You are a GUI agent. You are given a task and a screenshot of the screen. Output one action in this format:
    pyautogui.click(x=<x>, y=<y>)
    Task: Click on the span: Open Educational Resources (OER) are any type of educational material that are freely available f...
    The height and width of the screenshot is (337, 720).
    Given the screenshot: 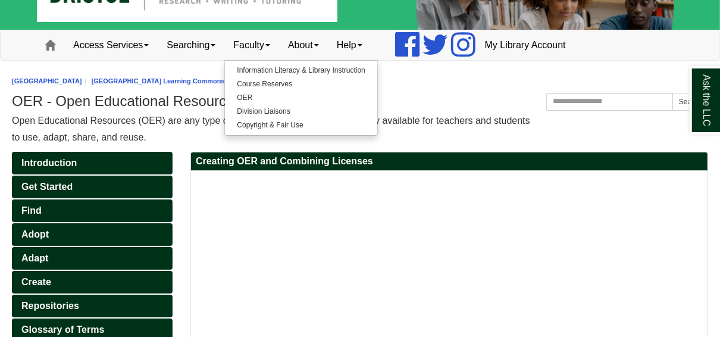 What is the action you would take?
    pyautogui.click(x=271, y=128)
    